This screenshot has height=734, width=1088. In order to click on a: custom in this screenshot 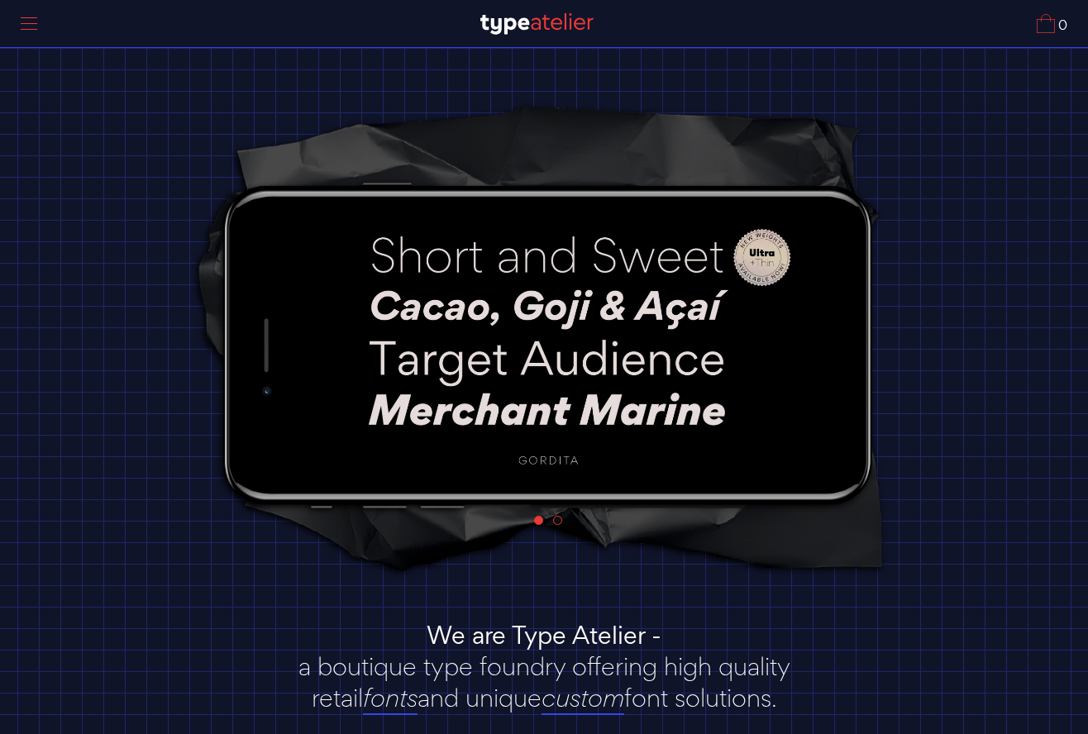, I will do `click(583, 699)`.